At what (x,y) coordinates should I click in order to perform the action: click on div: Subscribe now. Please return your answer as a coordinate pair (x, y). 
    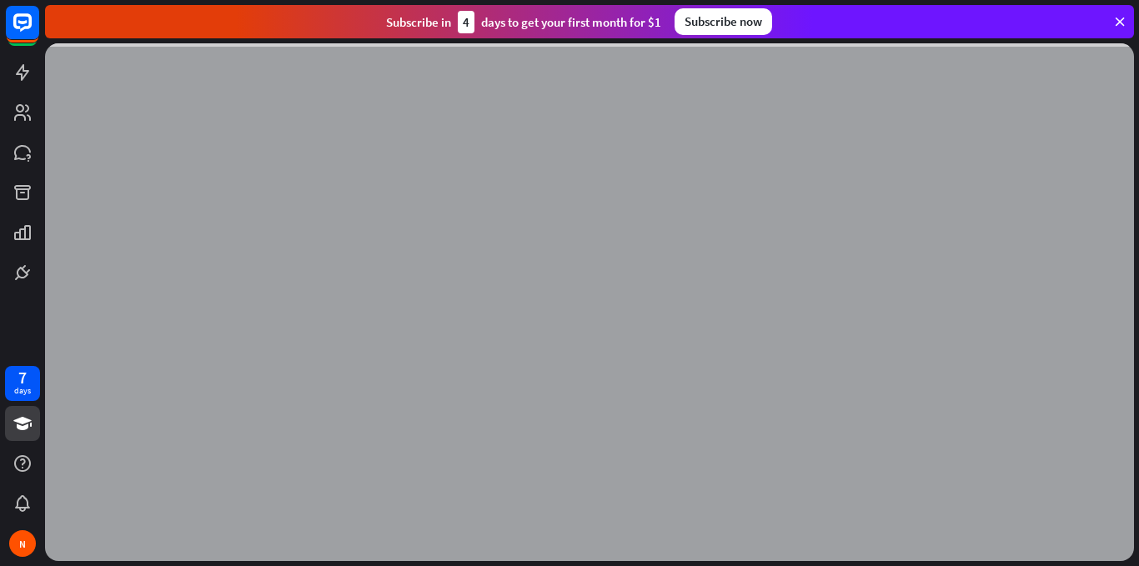
    Looking at the image, I should click on (723, 22).